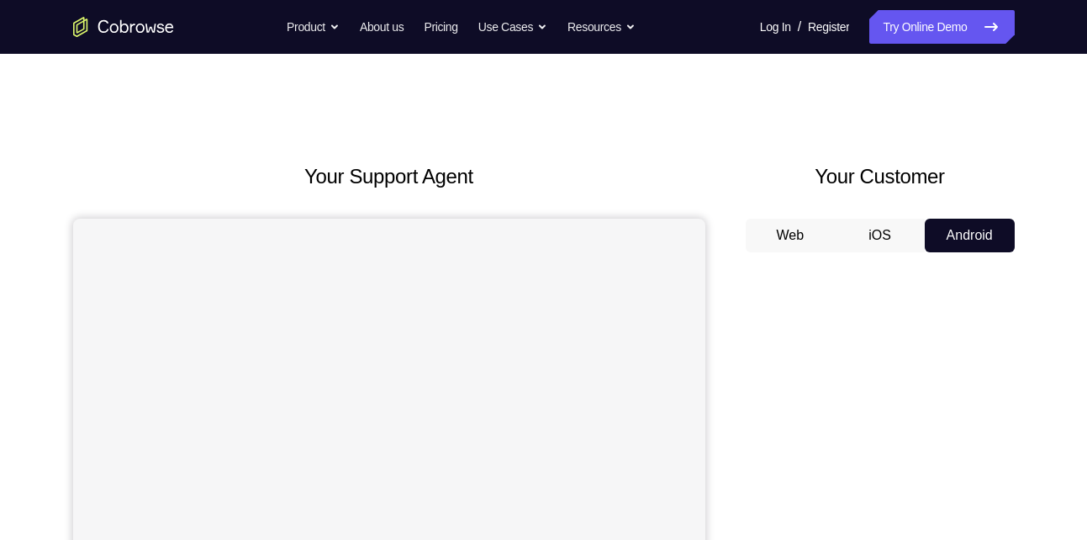 The width and height of the screenshot is (1087, 540). I want to click on button: iOS, so click(879, 235).